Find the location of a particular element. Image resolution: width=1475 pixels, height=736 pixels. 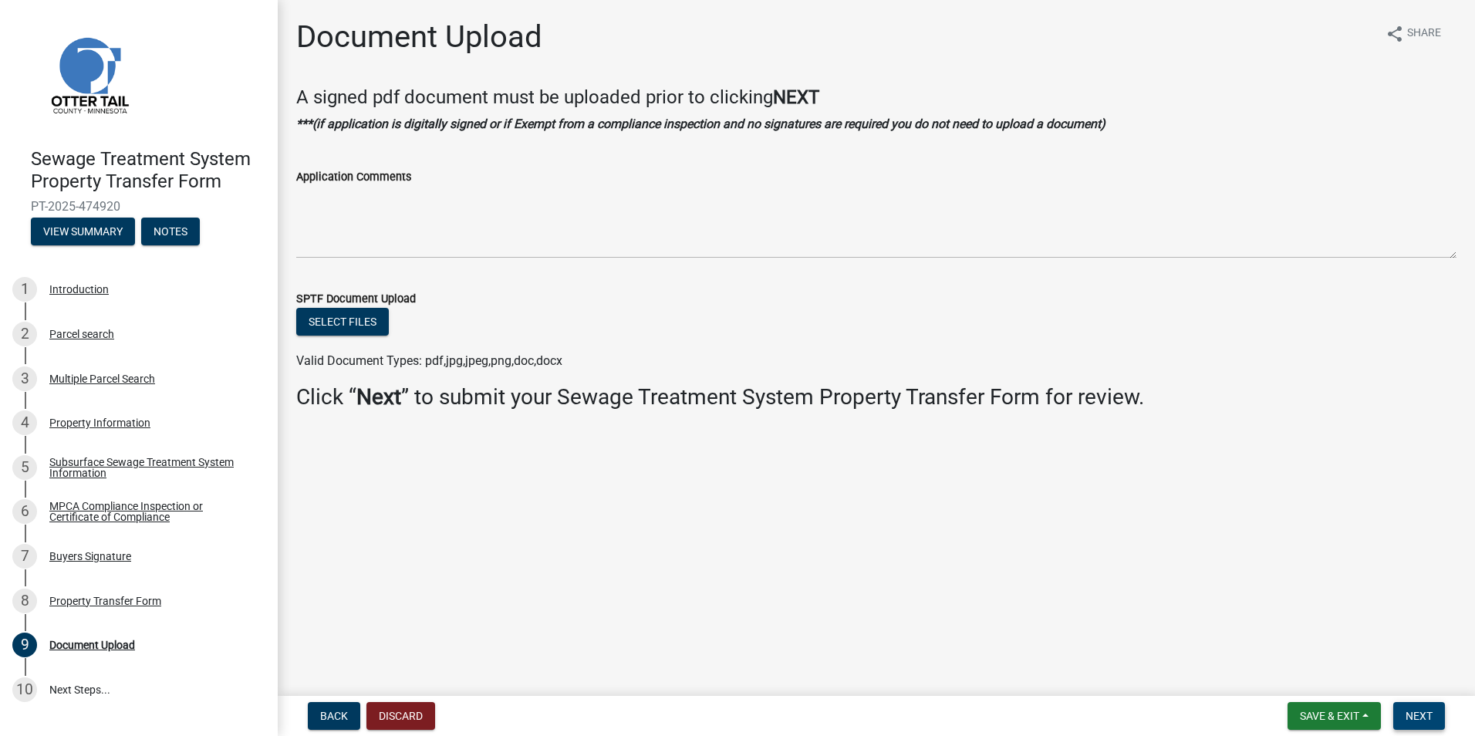

button: Discard is located at coordinates (400, 716).